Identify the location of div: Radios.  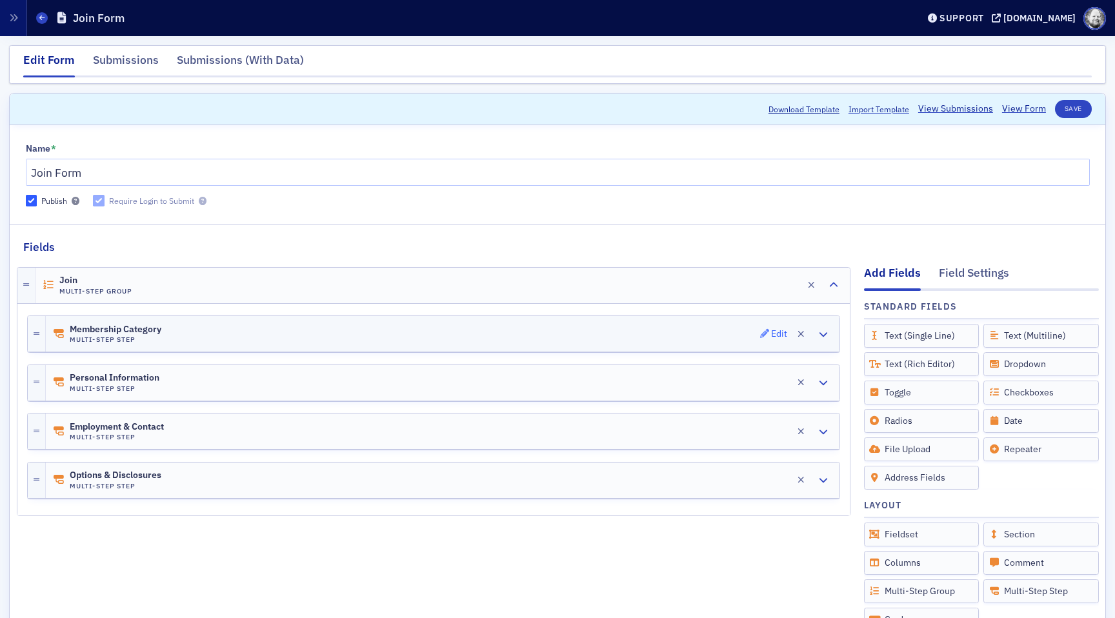
(922, 421).